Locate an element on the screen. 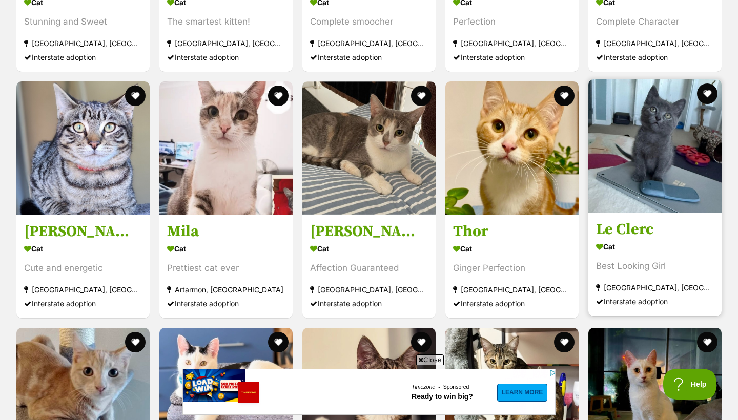 The width and height of the screenshot is (738, 420). span: Learn More is located at coordinates (340, 24).